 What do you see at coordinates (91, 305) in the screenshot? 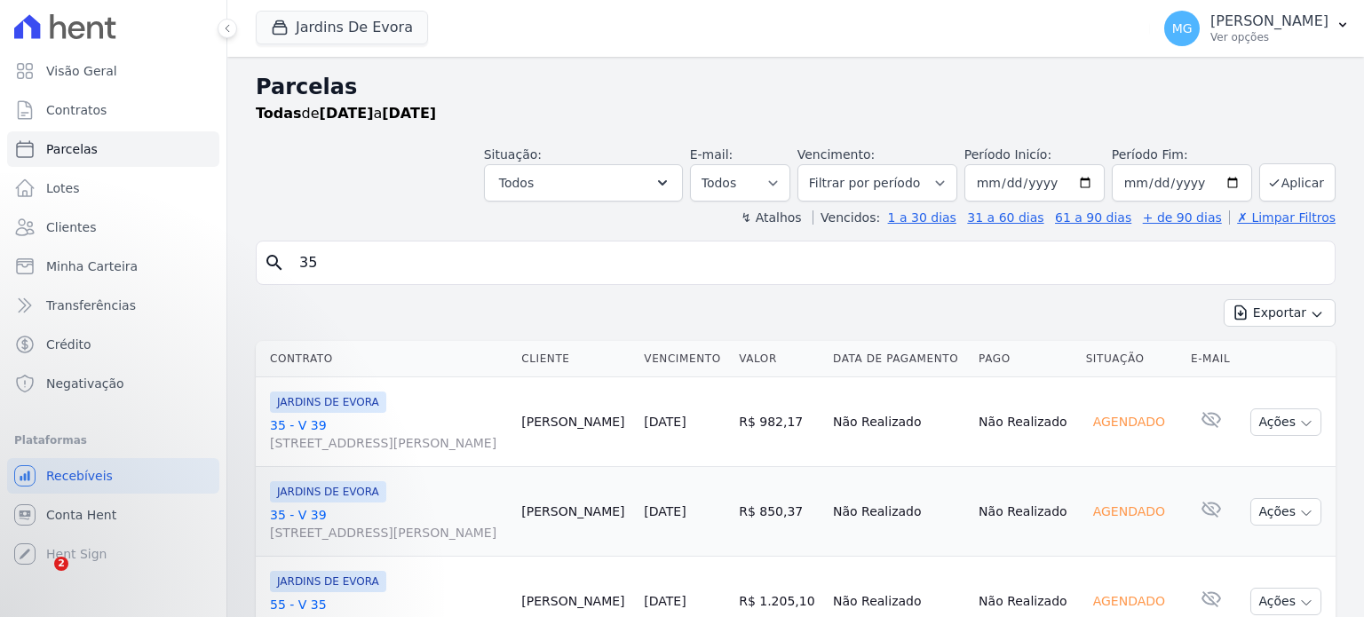
I see `span: Transferências` at bounding box center [91, 305].